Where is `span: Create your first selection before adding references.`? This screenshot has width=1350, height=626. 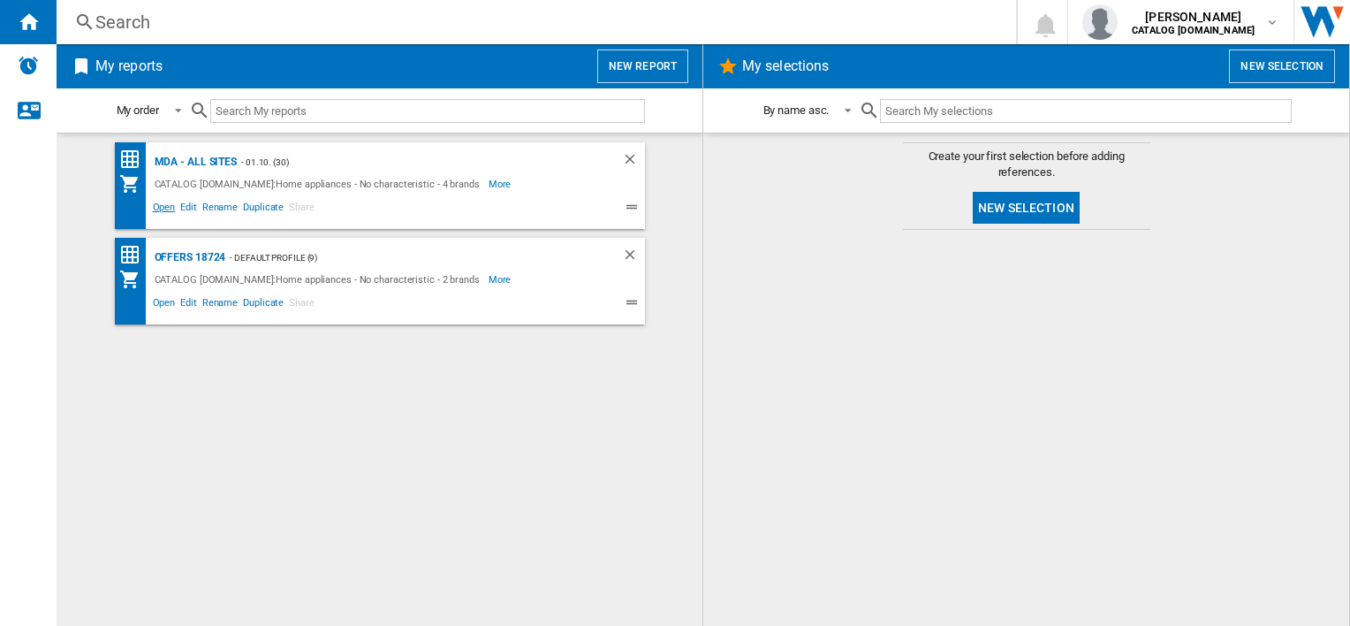
span: Create your first selection before adding references. is located at coordinates (1027, 164).